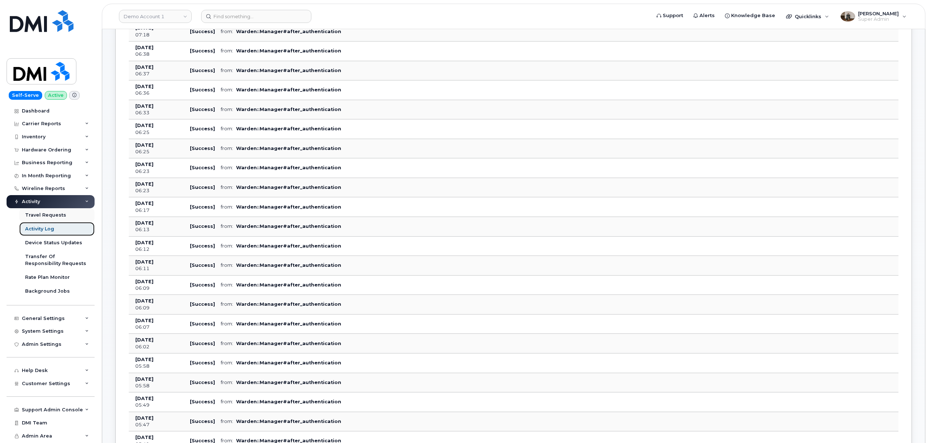 This screenshot has height=443, width=929. I want to click on div: 07:18, so click(156, 35).